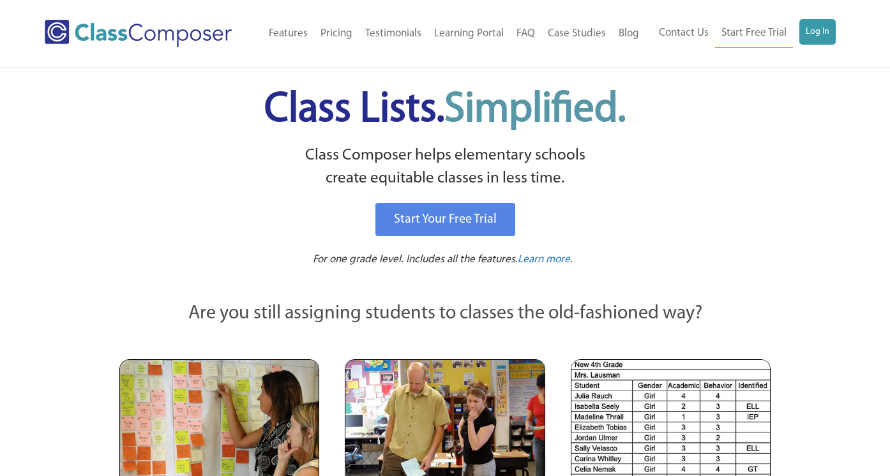 The width and height of the screenshot is (890, 476). What do you see at coordinates (445, 110) in the screenshot?
I see `span: Class Lists.` at bounding box center [445, 110].